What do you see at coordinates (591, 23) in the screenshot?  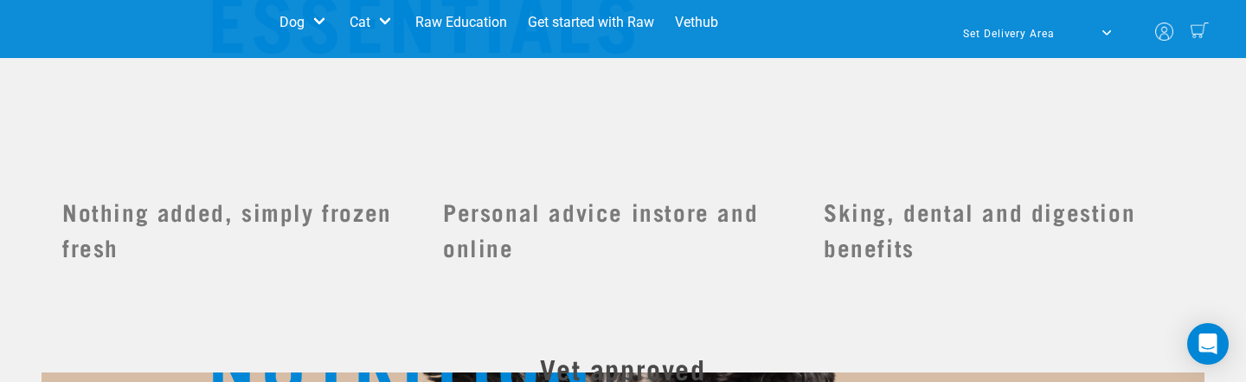 I see `a: Get started with Raw` at bounding box center [591, 23].